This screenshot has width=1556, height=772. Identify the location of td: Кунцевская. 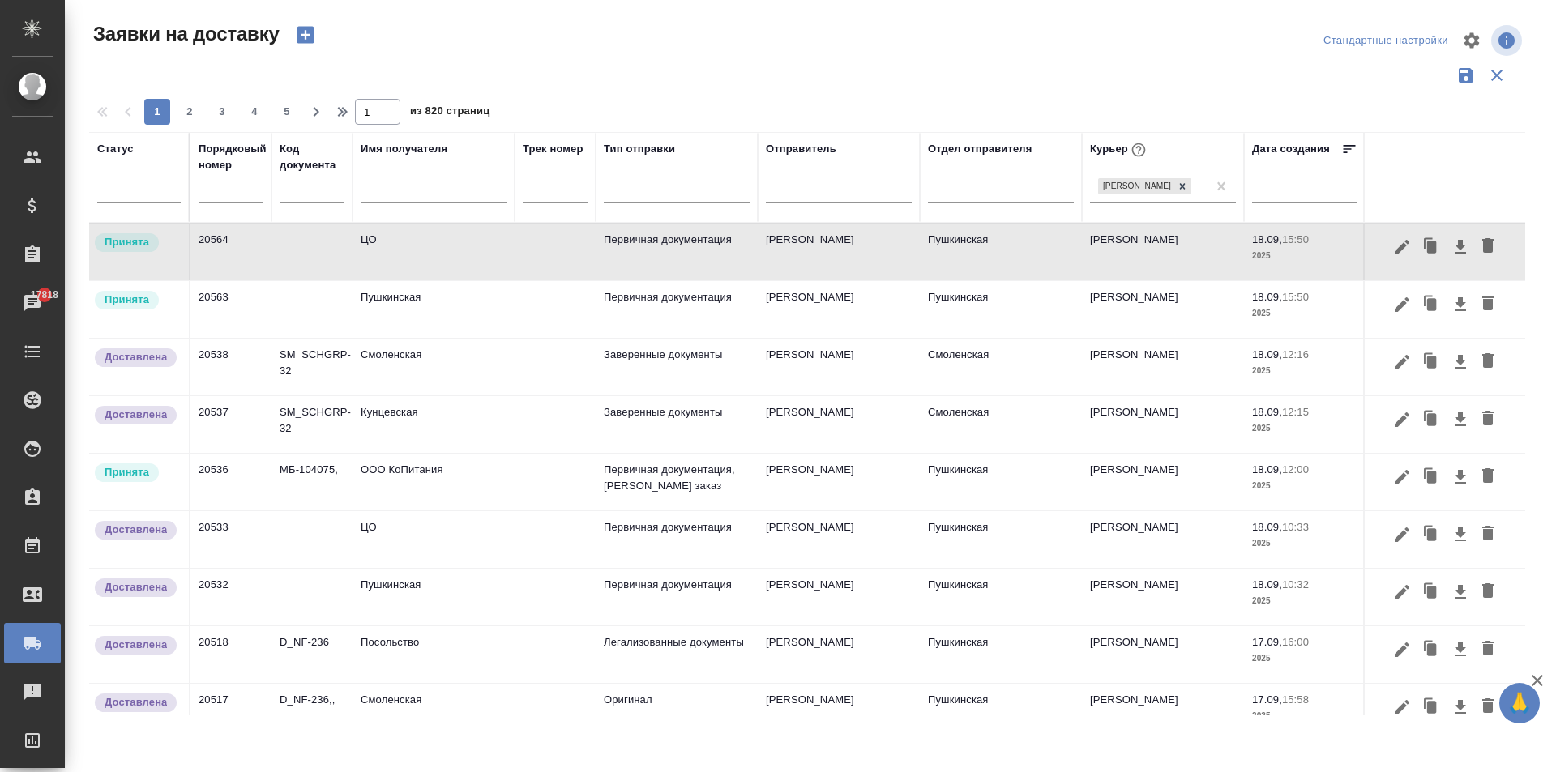
(434, 425).